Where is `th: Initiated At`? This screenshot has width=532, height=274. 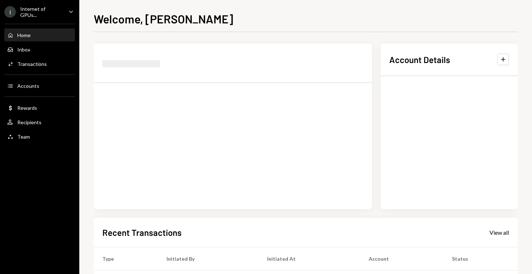
th: Initiated At is located at coordinates (309, 259).